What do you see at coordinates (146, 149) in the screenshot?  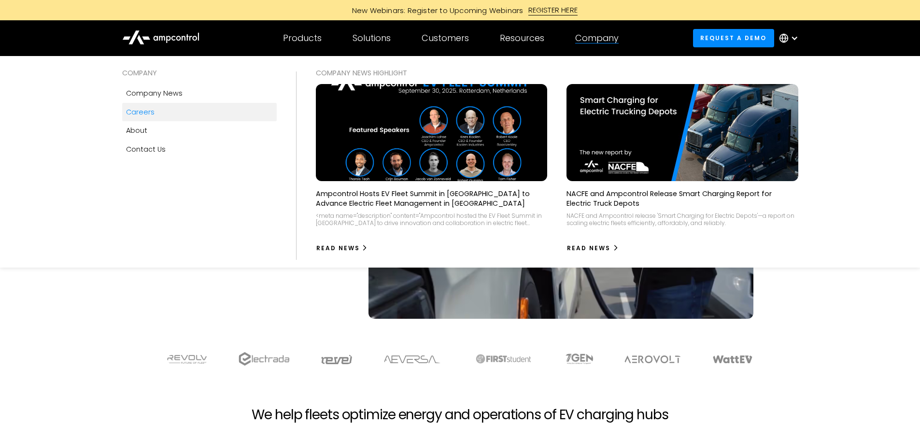 I see `div: Contact Us` at bounding box center [146, 149].